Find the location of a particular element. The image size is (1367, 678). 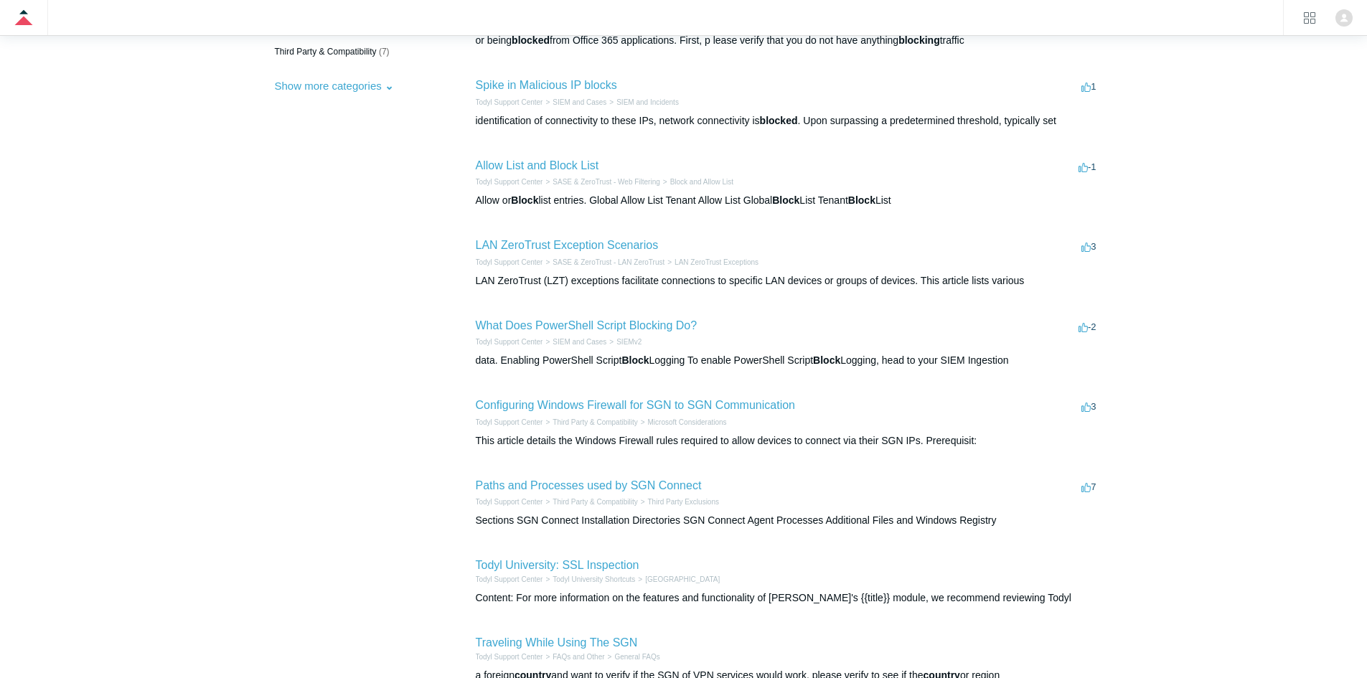

a: Block and Allow List is located at coordinates (702, 182).